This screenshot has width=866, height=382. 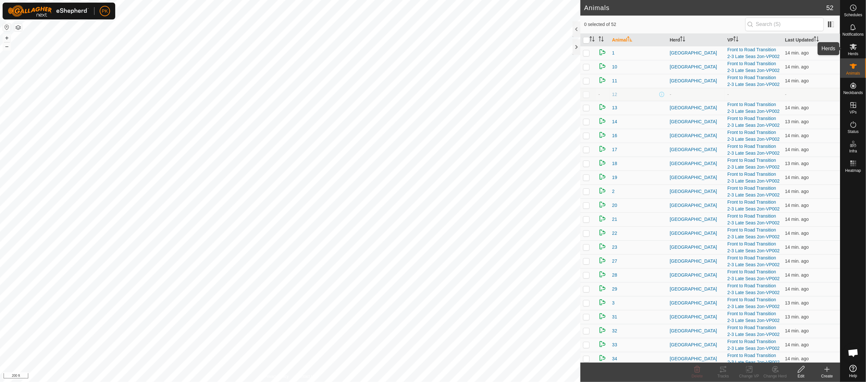 I want to click on div: Tracks, so click(x=723, y=376).